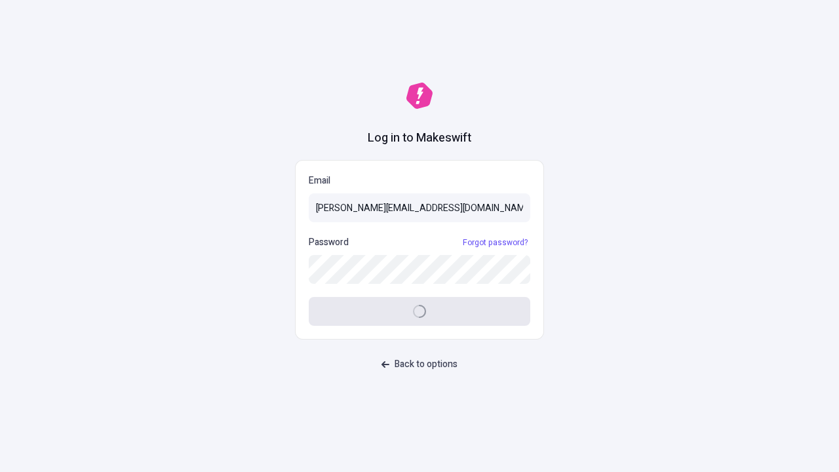  What do you see at coordinates (426, 364) in the screenshot?
I see `span: Back to options` at bounding box center [426, 364].